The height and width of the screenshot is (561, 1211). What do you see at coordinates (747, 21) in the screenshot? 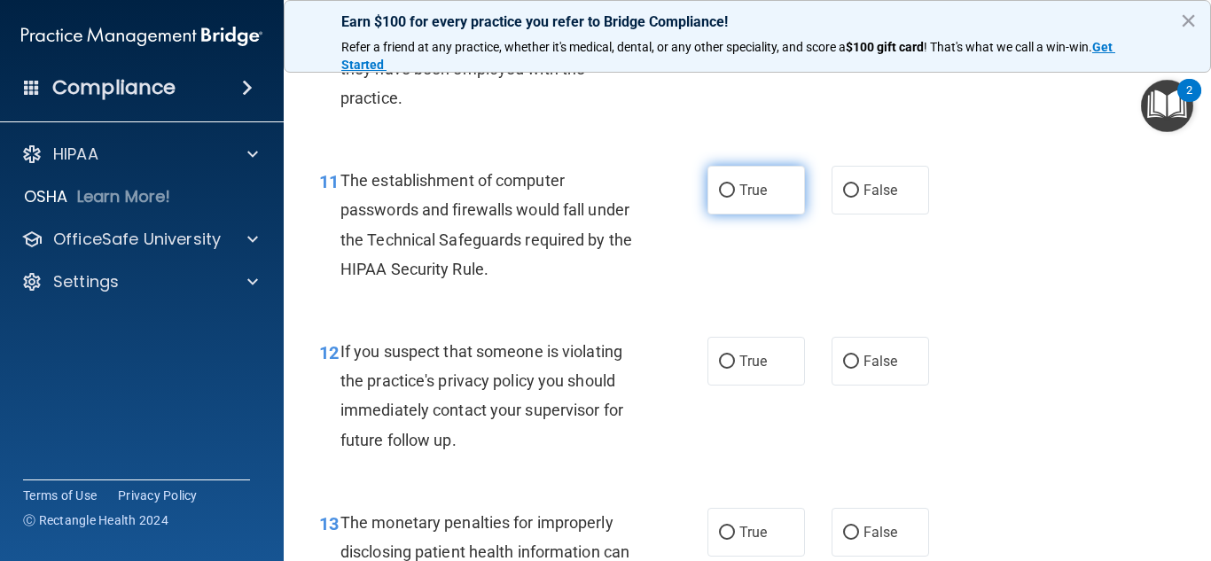
I see `p: Earn $100 for every practice you refer to Bridge Compliance!` at bounding box center [747, 21].